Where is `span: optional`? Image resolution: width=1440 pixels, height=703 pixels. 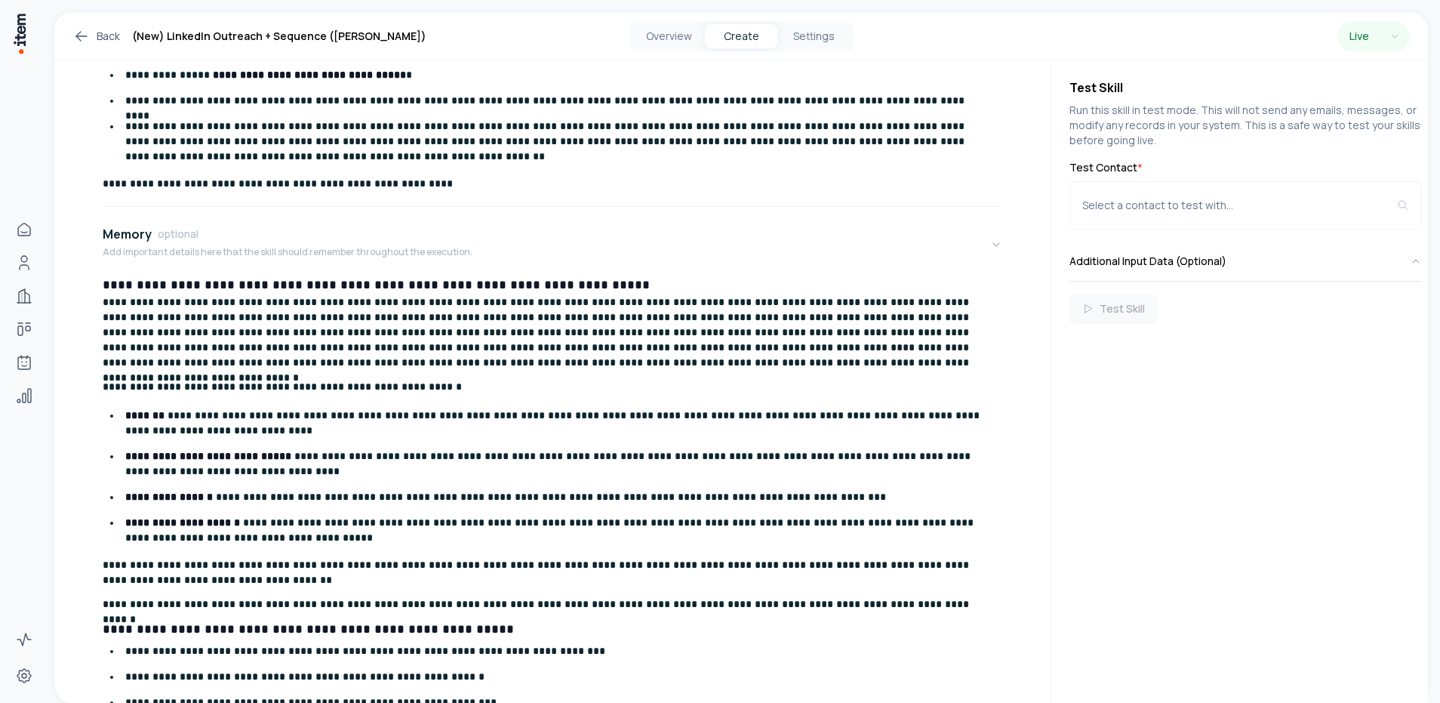 span: optional is located at coordinates (178, 234).